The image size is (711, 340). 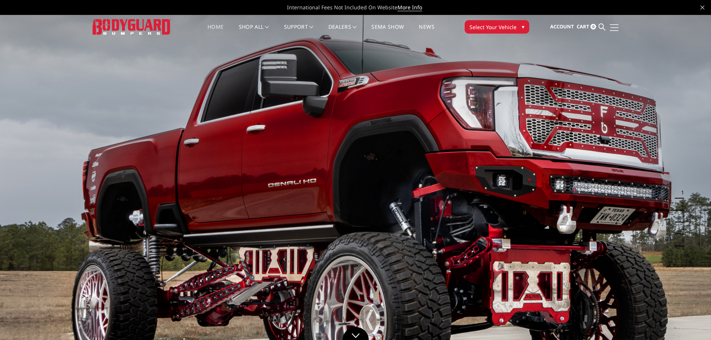 I want to click on a: Home, so click(x=215, y=31).